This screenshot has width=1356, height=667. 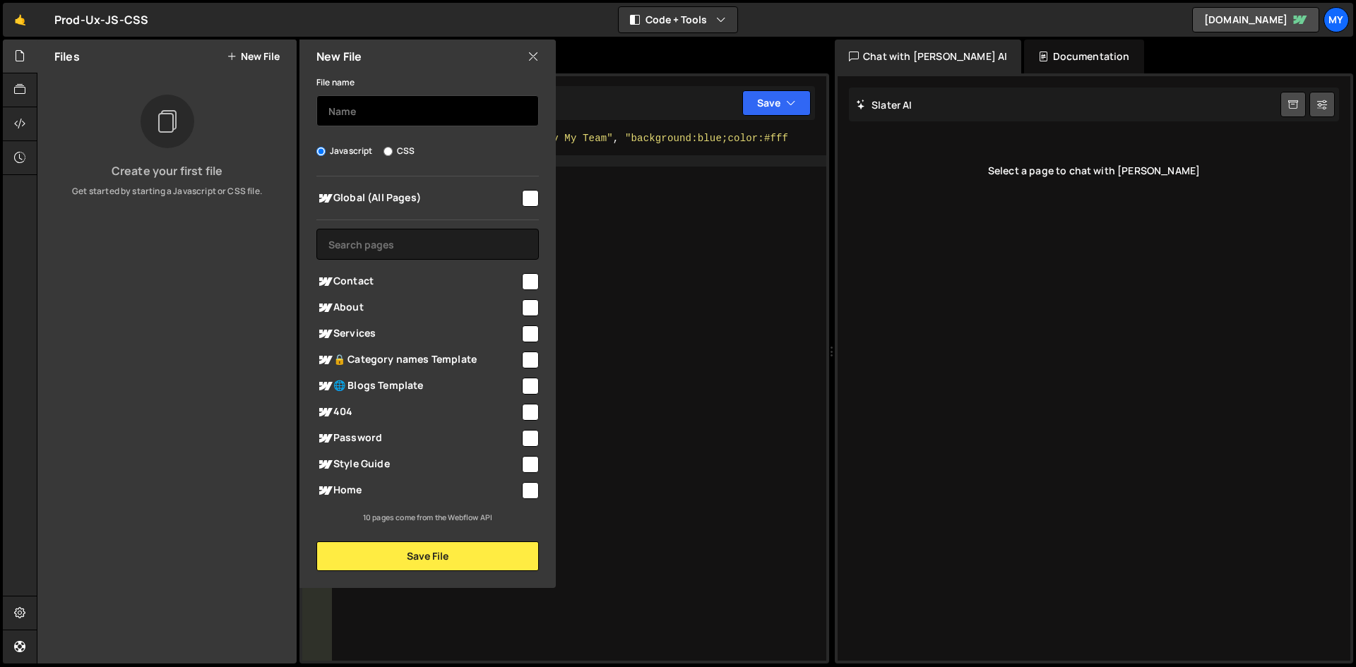 What do you see at coordinates (418, 438) in the screenshot?
I see `span: Password` at bounding box center [418, 438].